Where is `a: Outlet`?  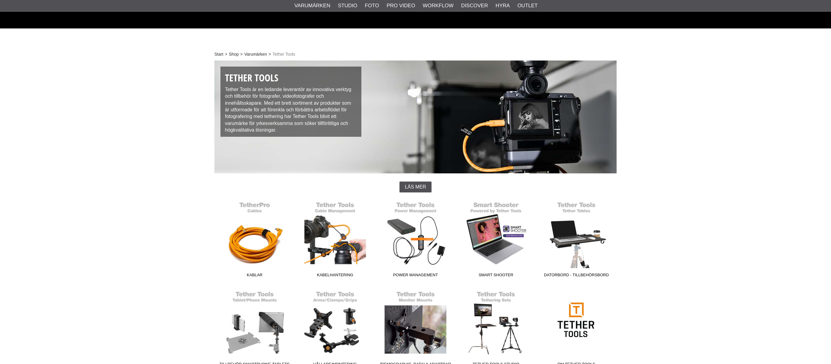
a: Outlet is located at coordinates (528, 6).